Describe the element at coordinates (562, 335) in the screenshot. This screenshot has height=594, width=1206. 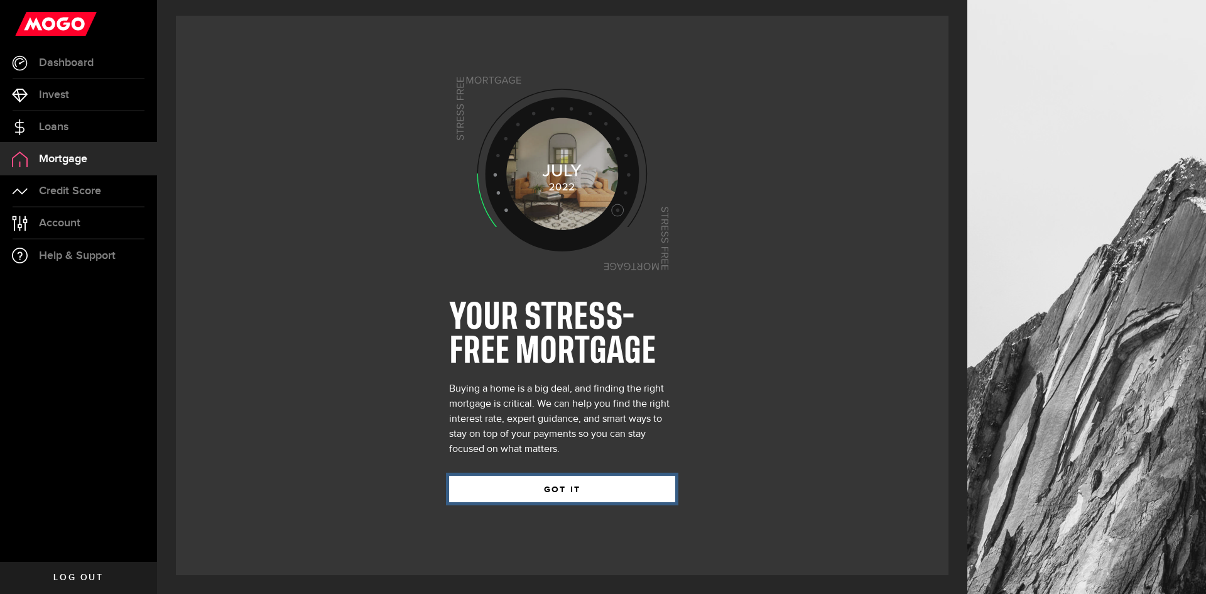
I see `h1: YOUR STRESS-FREE MORTGAGE` at that location.